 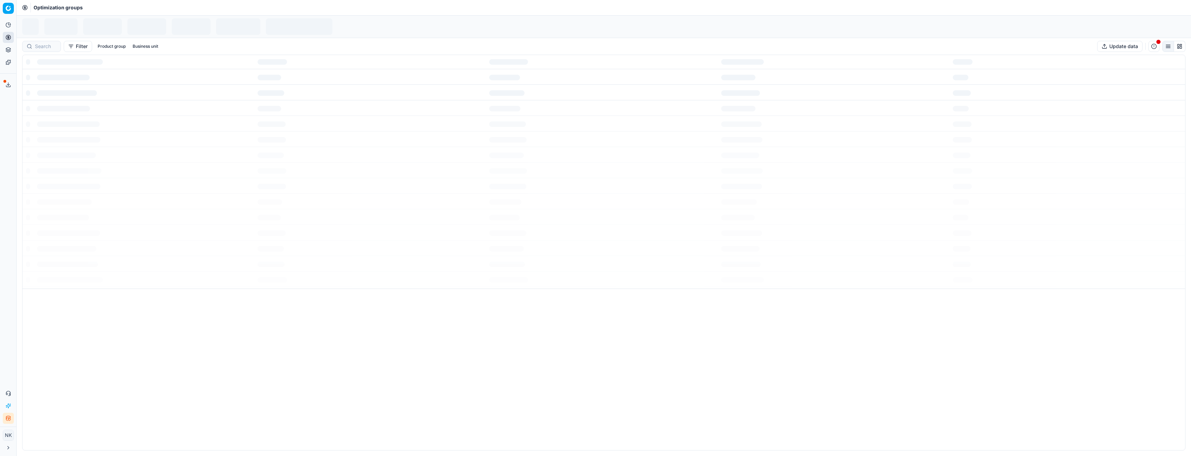 What do you see at coordinates (112, 46) in the screenshot?
I see `button: Product group` at bounding box center [112, 46].